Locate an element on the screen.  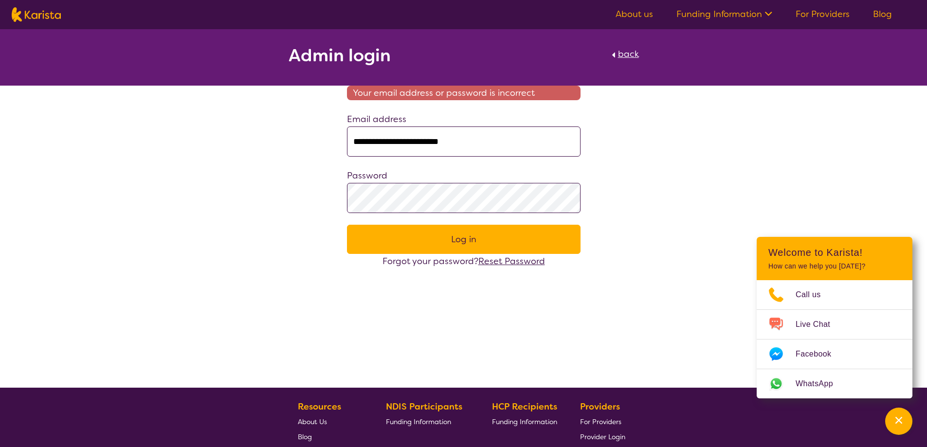
span: Reset Password is located at coordinates (511, 261).